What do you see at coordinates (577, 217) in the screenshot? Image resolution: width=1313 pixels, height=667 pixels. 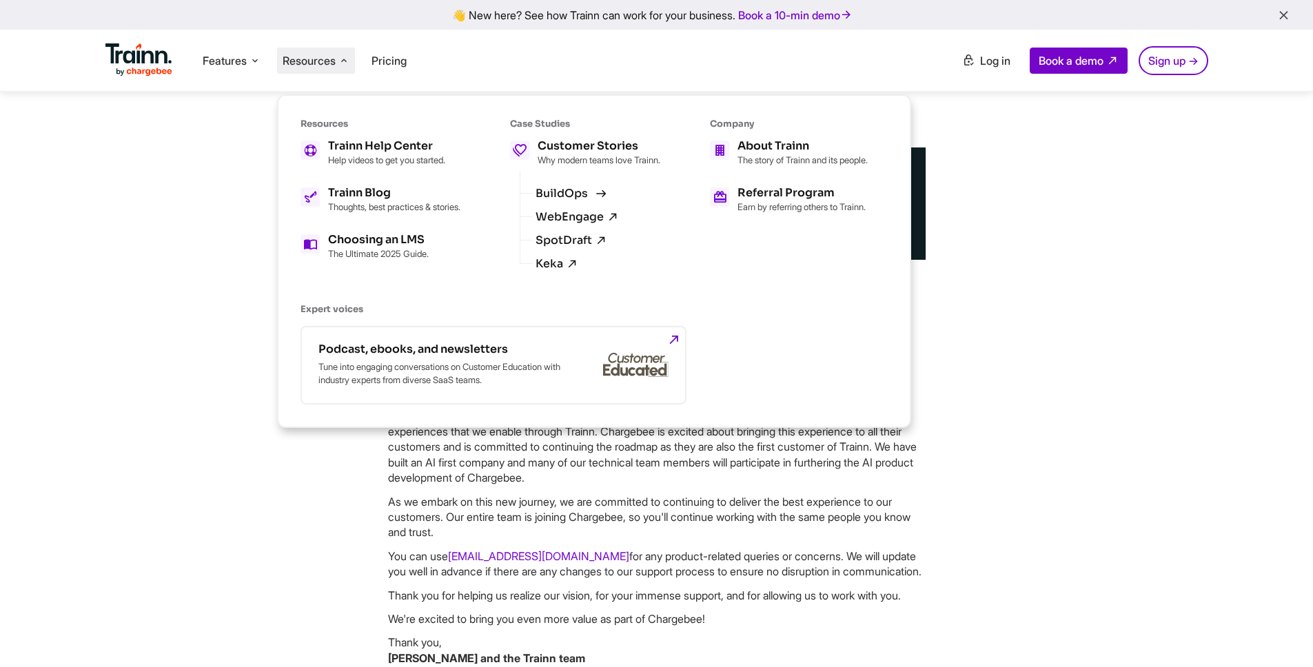 I see `a: WebEngage` at bounding box center [577, 217].